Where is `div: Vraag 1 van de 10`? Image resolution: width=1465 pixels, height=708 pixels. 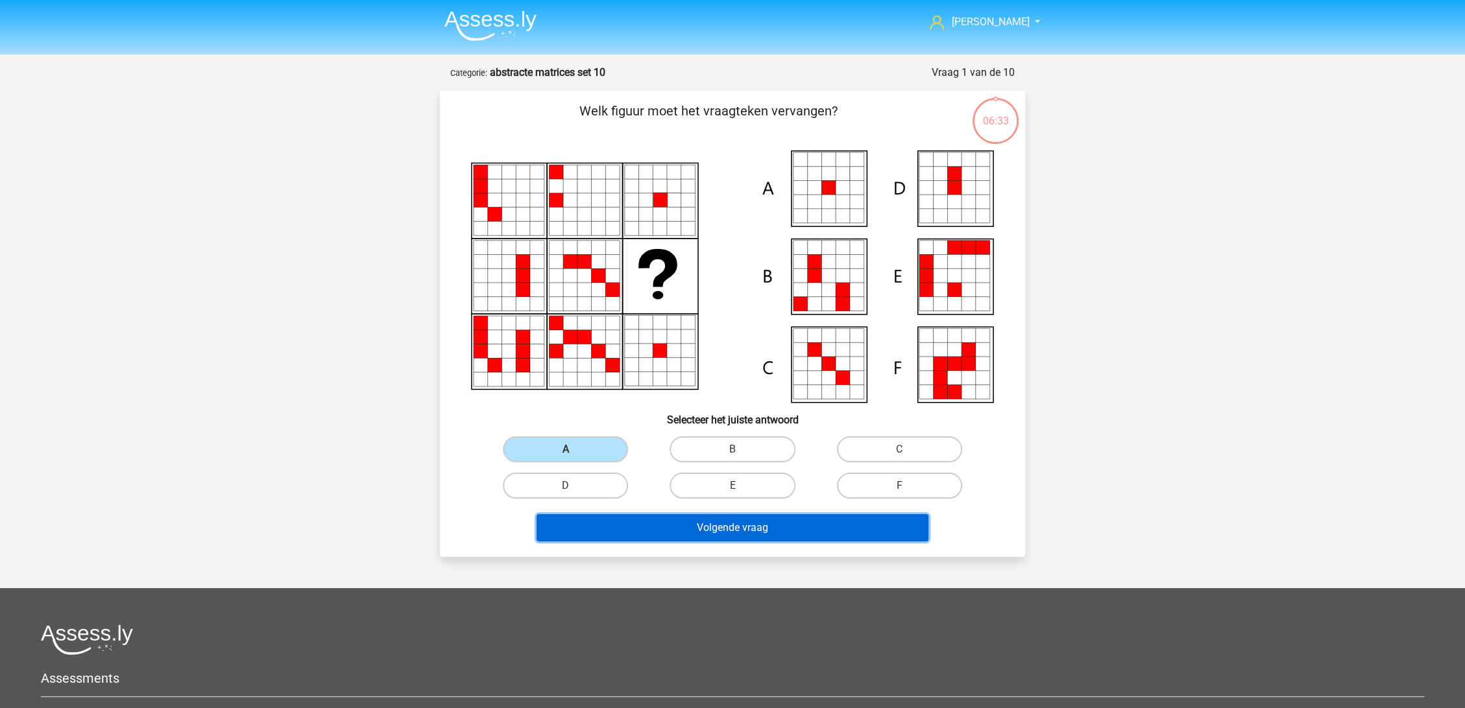 div: Vraag 1 van de 10 is located at coordinates (973, 73).